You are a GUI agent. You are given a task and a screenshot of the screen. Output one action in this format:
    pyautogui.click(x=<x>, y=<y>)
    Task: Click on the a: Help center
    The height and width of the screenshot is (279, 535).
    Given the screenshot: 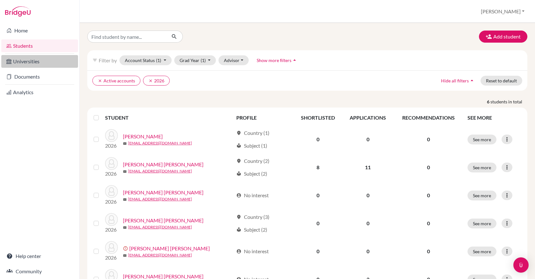 What is the action you would take?
    pyautogui.click(x=39, y=256)
    